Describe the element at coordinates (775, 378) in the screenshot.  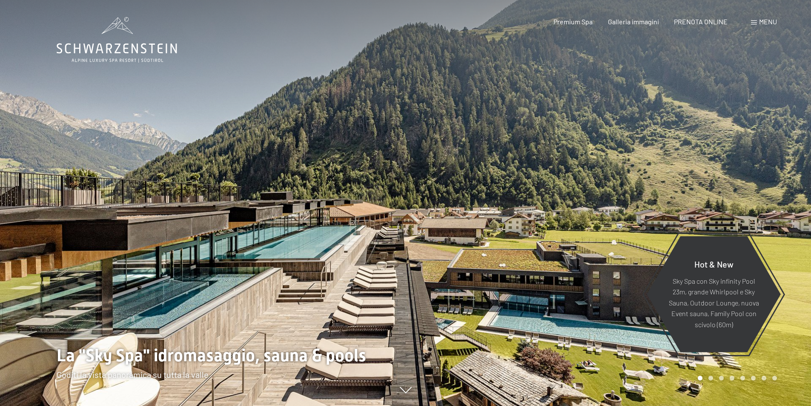
I see `div: Carousel Page 8` at that location.